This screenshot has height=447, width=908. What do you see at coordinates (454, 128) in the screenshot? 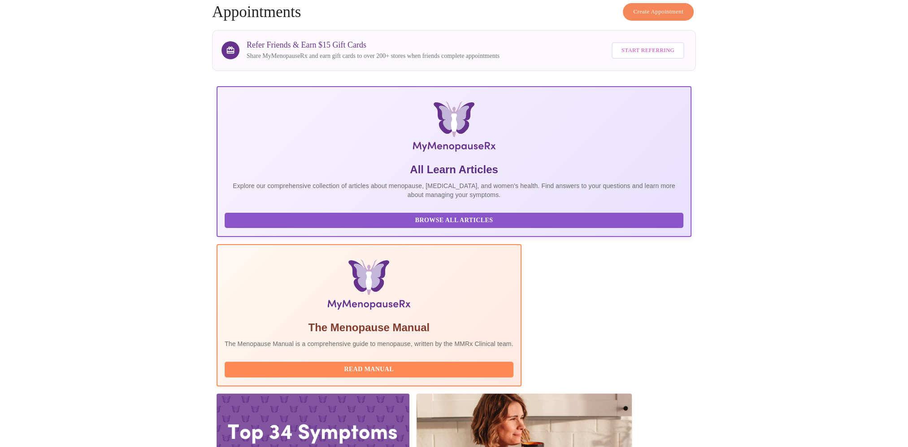
I see `img: MyMenopauseRx Logo` at bounding box center [454, 128].